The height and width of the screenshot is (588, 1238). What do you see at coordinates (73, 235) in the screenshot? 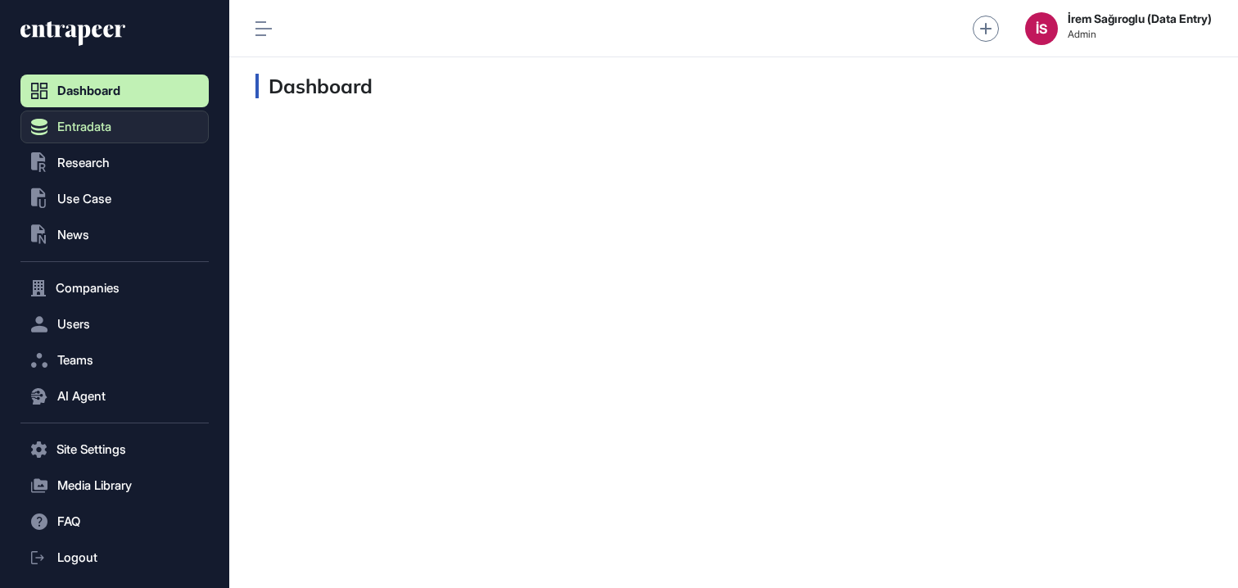
I see `span: News` at bounding box center [73, 235].